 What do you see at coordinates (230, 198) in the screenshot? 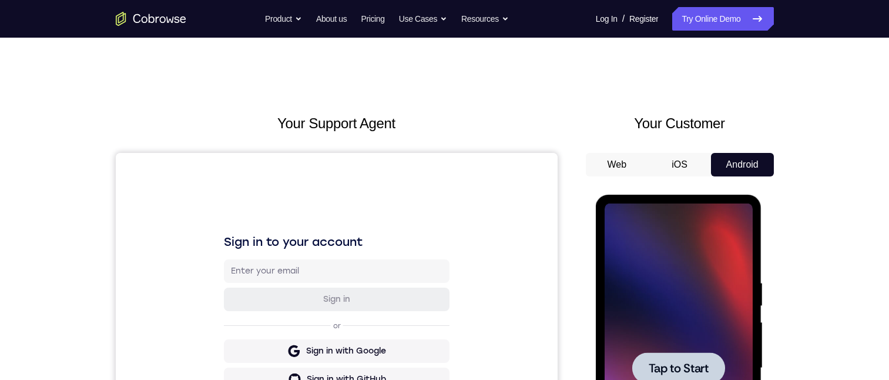
I see `div: Sign in with Google` at bounding box center [230, 198].